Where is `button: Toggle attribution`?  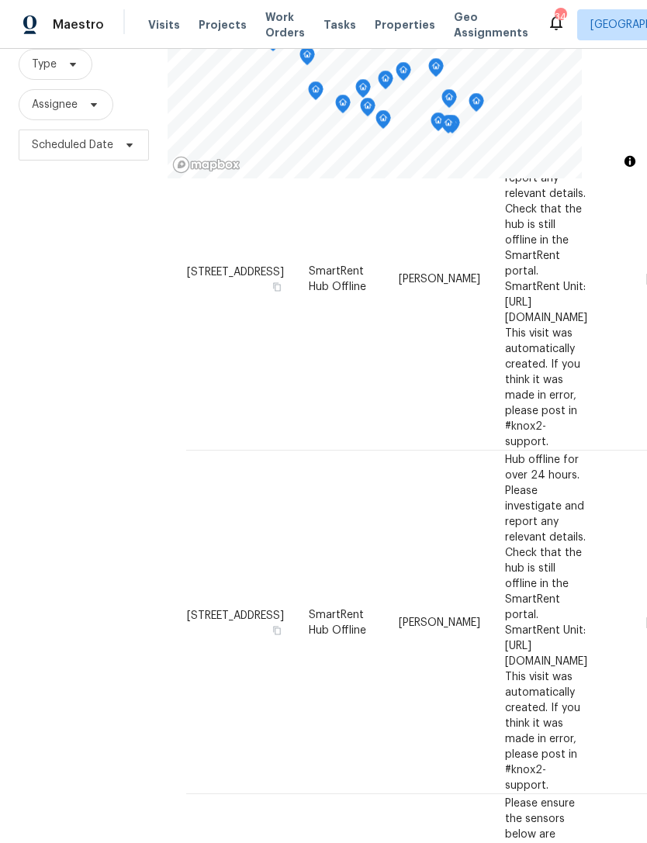
button: Toggle attribution is located at coordinates (630, 161).